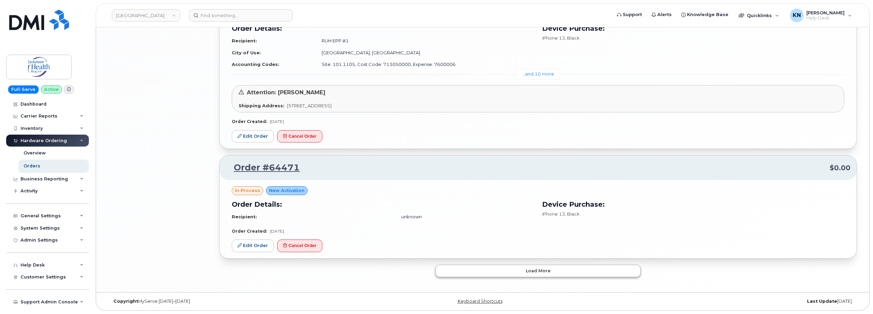 Image resolution: width=873 pixels, height=314 pixels. What do you see at coordinates (255, 64) in the screenshot?
I see `strong: Accounting Codes:` at bounding box center [255, 64].